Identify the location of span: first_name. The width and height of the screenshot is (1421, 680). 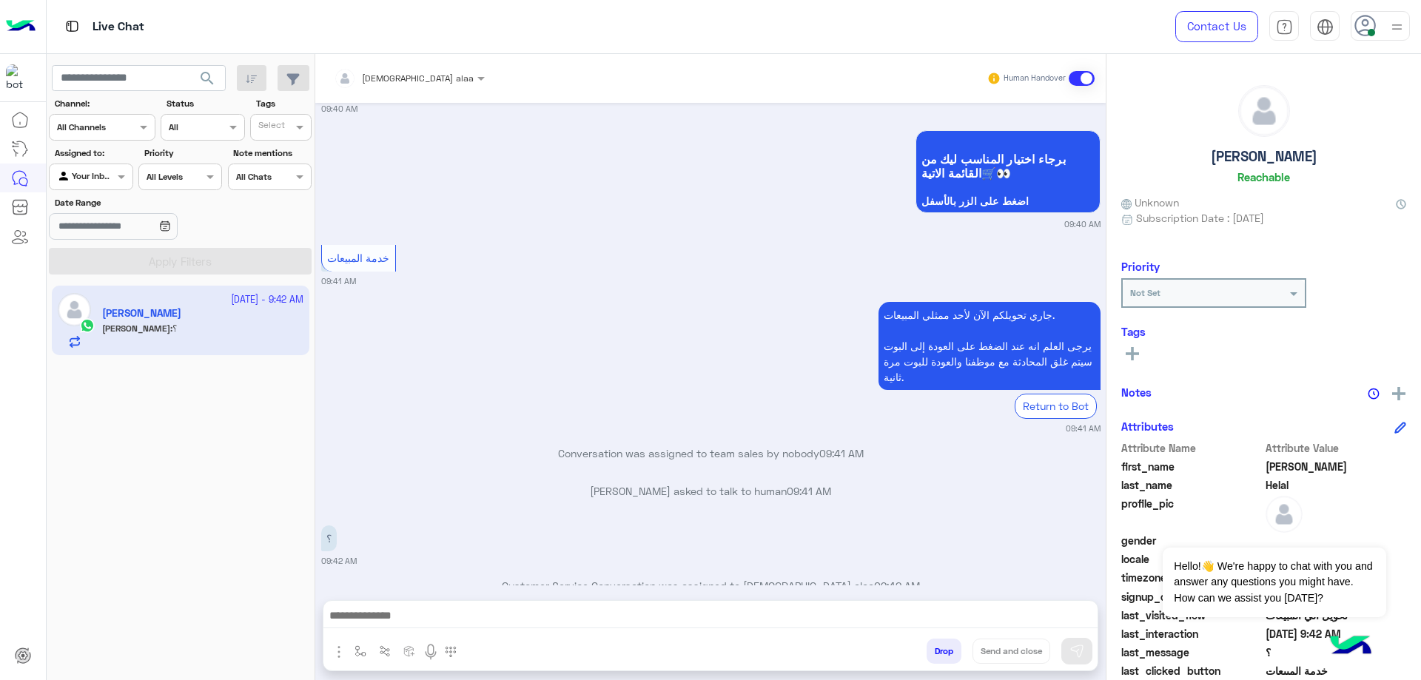
(1192, 466).